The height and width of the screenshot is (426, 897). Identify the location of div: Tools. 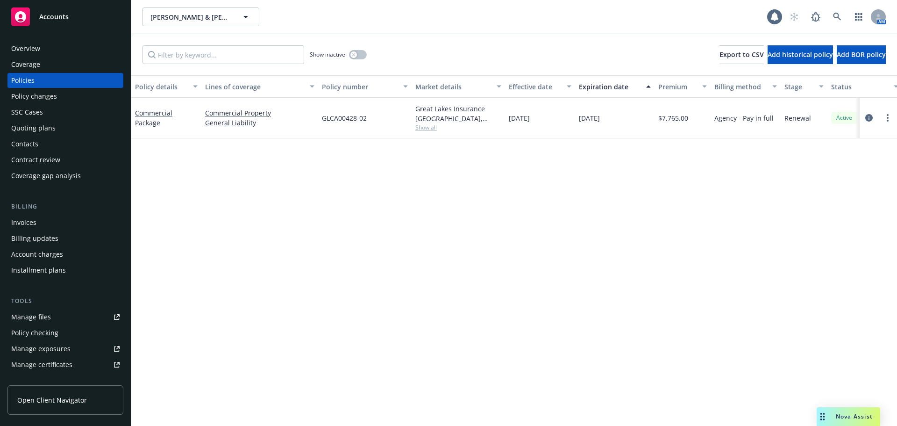
(65, 301).